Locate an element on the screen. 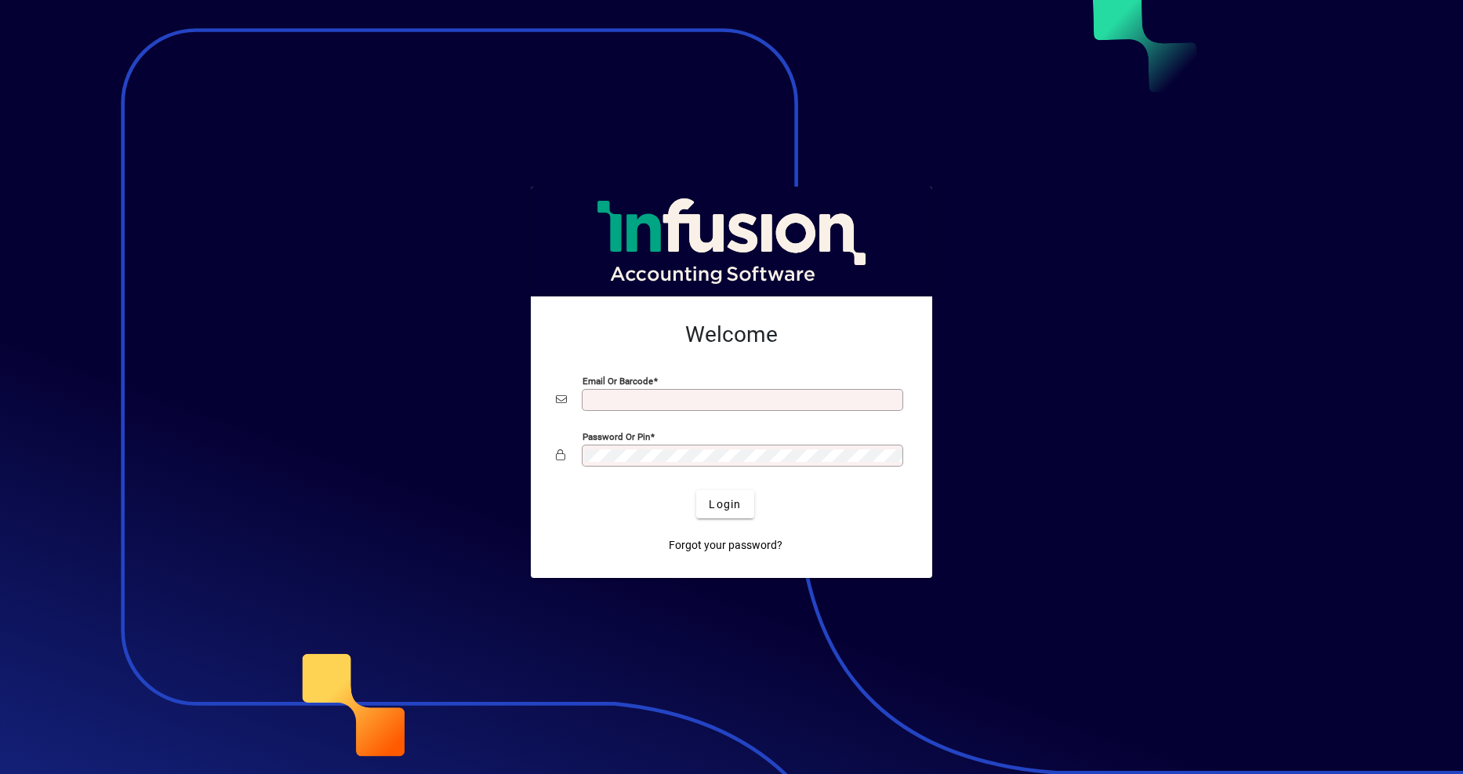  span: Login is located at coordinates (725, 504).